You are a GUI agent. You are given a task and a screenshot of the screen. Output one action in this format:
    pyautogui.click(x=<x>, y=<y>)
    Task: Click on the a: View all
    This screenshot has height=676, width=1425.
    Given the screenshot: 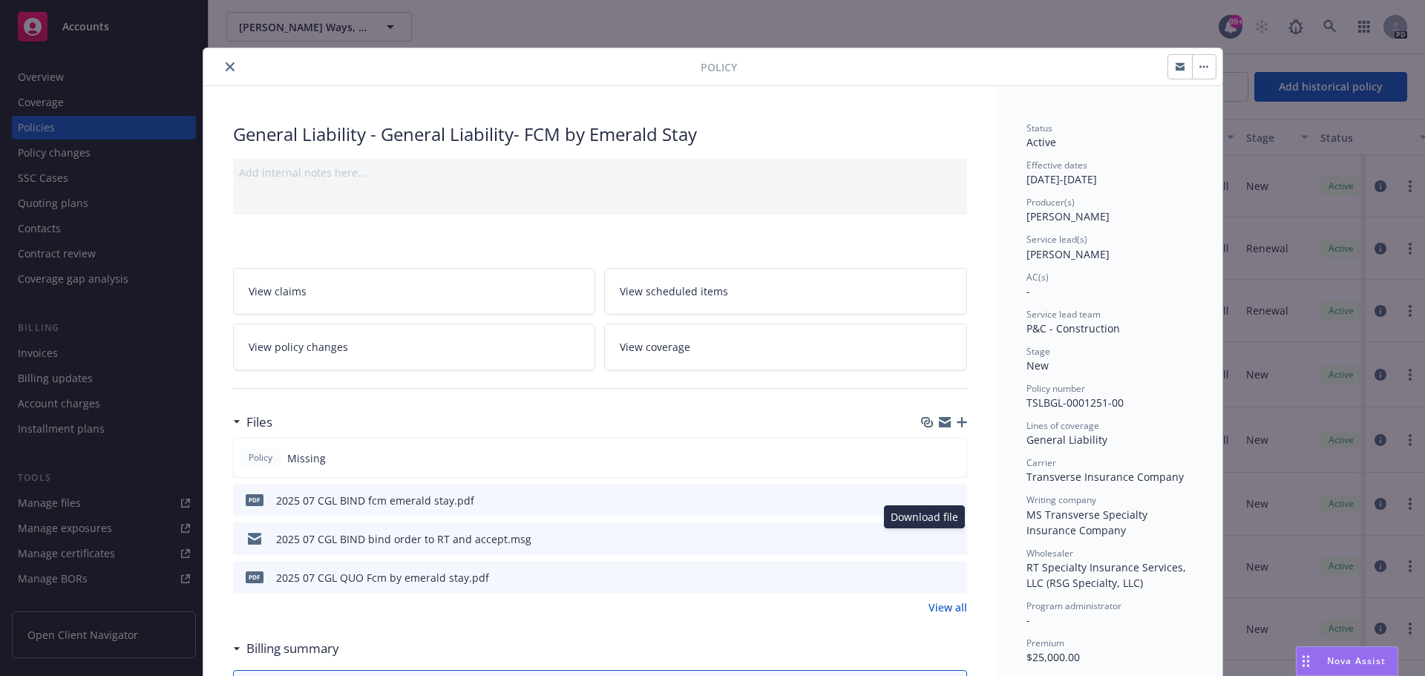 What is the action you would take?
    pyautogui.click(x=948, y=607)
    